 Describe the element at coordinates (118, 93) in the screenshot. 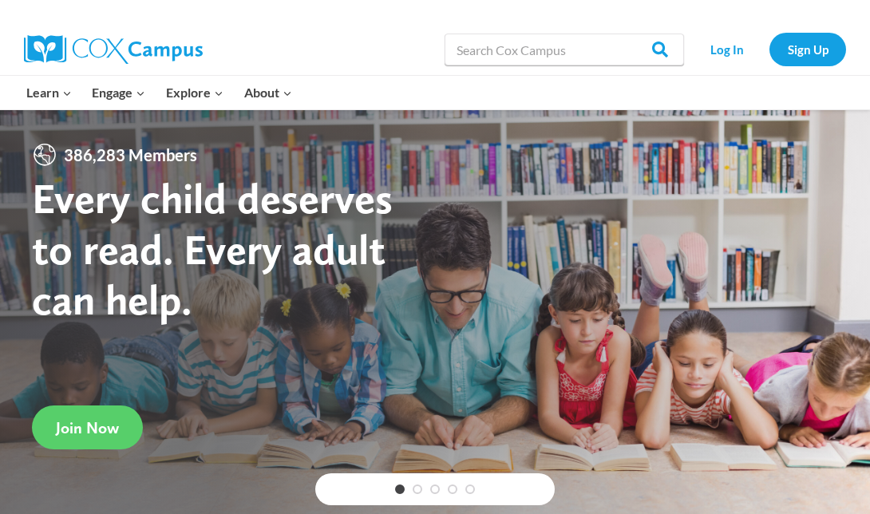

I see `span: Engage` at that location.